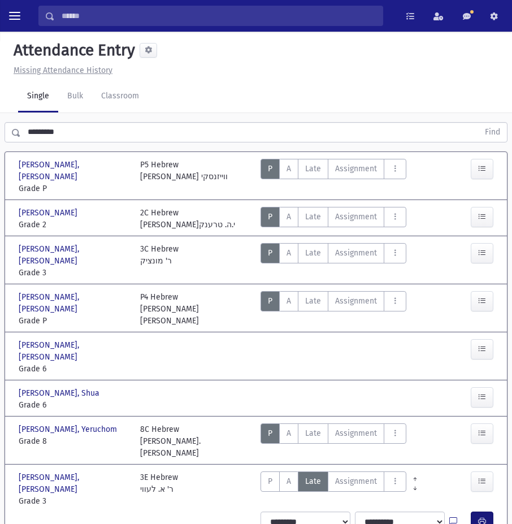 The image size is (512, 524). What do you see at coordinates (72, 50) in the screenshot?
I see `h5: Attendance Entry` at bounding box center [72, 50].